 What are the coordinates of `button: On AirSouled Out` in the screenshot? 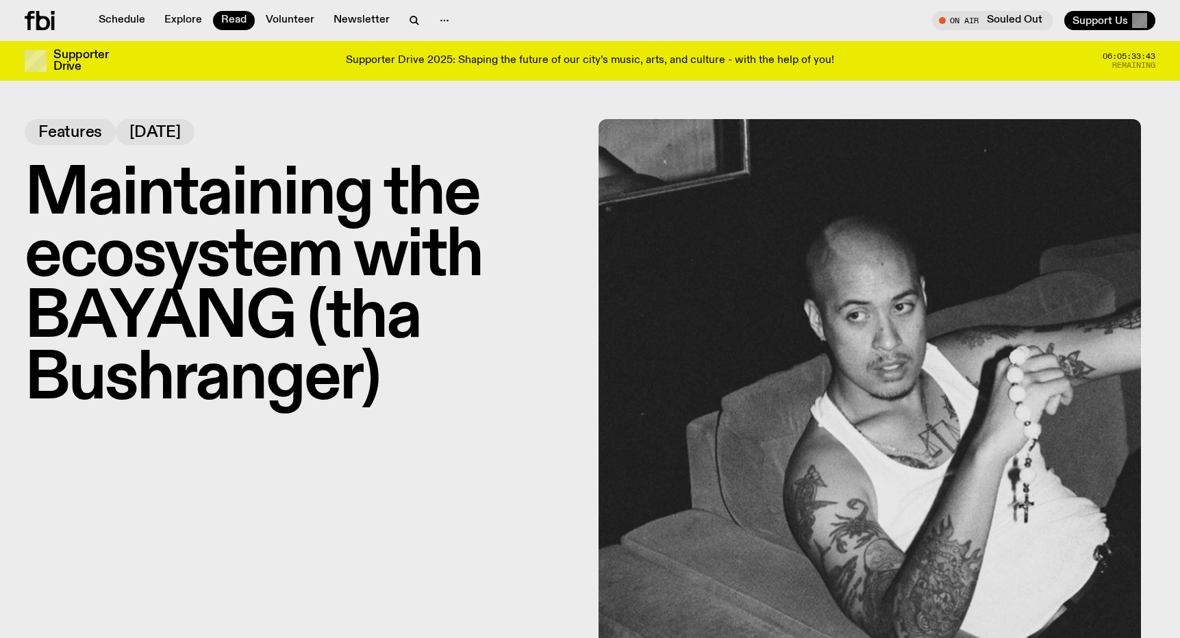 It's located at (993, 21).